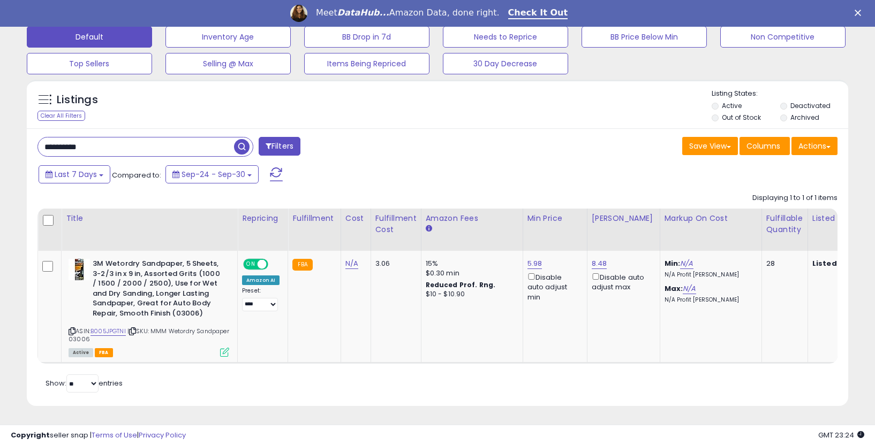  I want to click on div: Repricing, so click(262, 218).